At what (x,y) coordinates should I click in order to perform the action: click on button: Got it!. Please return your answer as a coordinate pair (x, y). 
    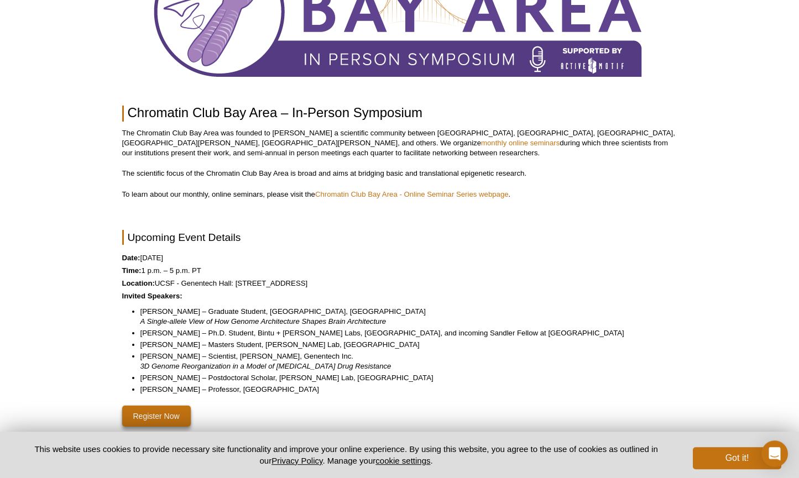
    Looking at the image, I should click on (737, 458).